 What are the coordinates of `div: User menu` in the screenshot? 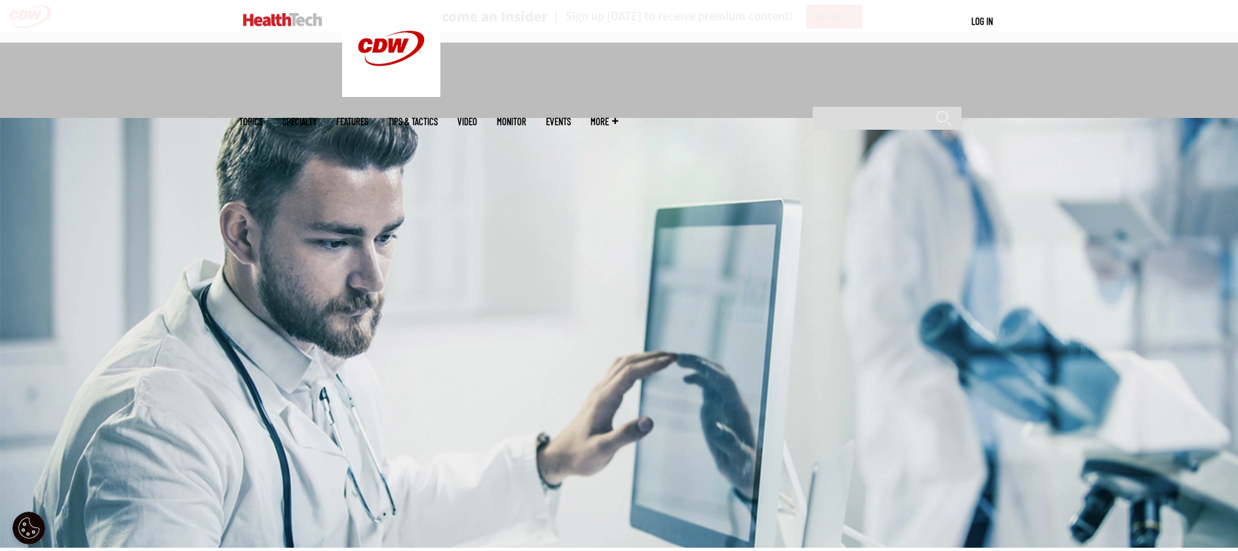 It's located at (982, 21).